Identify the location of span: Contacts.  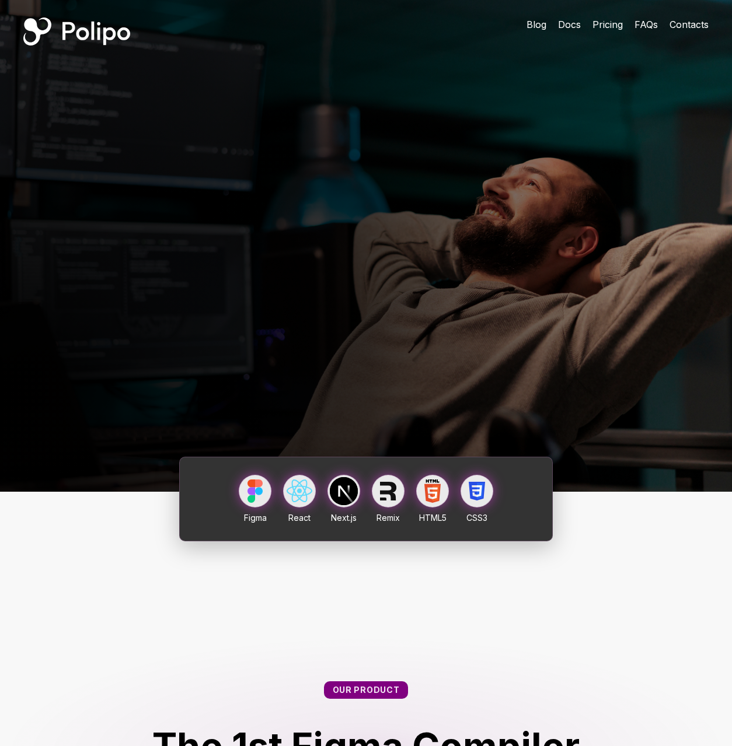
(689, 25).